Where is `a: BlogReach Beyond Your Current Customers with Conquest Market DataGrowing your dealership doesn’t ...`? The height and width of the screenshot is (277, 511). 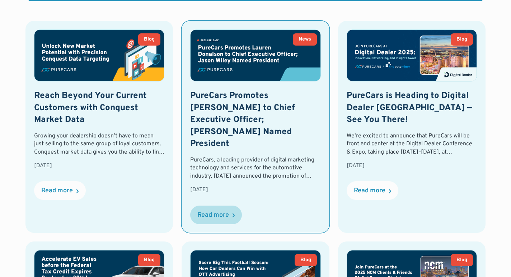 a: BlogReach Beyond Your Current Customers with Conquest Market DataGrowing your dealership doesn’t ... is located at coordinates (99, 127).